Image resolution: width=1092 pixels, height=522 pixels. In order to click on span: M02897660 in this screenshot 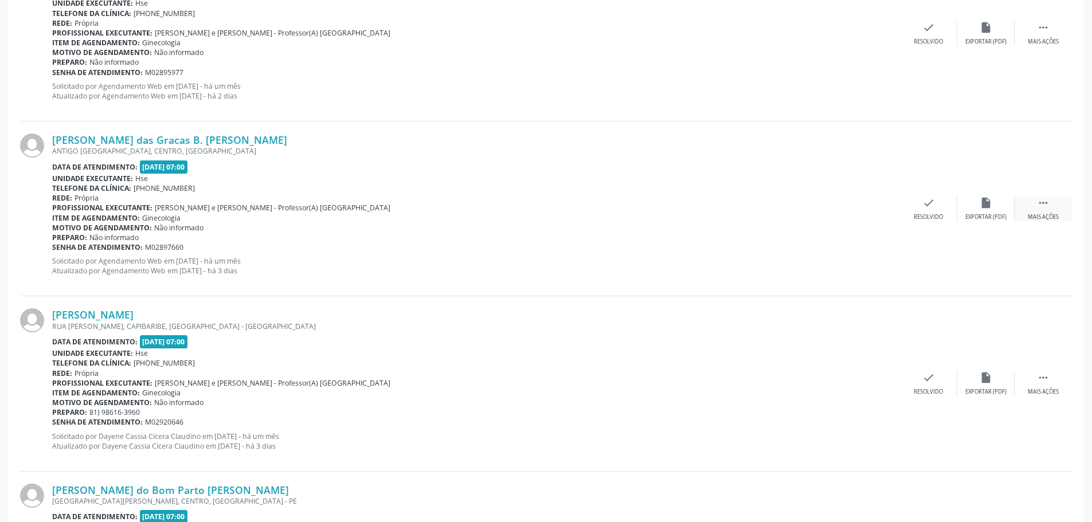, I will do `click(164, 247)`.